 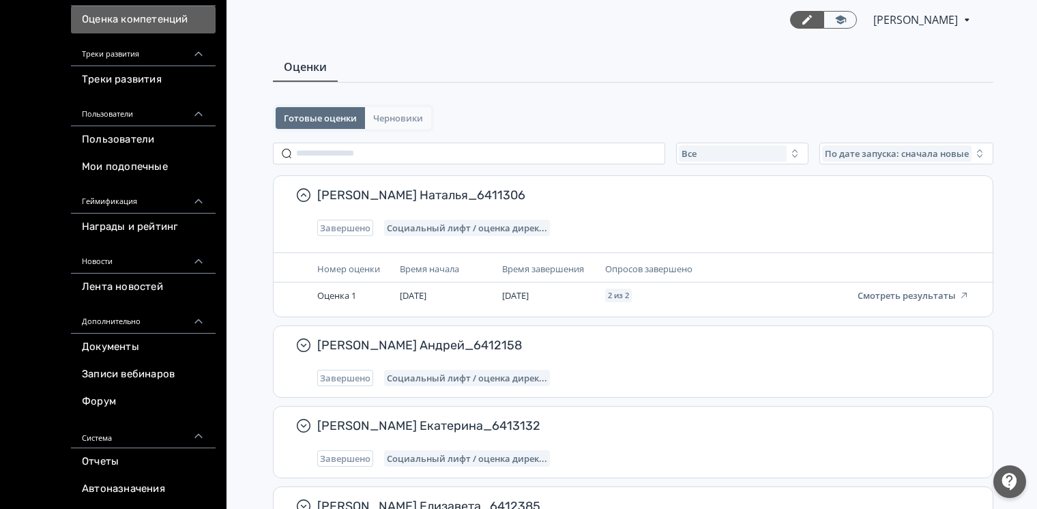 What do you see at coordinates (143, 20) in the screenshot?
I see `a: Оценка компетенций` at bounding box center [143, 20].